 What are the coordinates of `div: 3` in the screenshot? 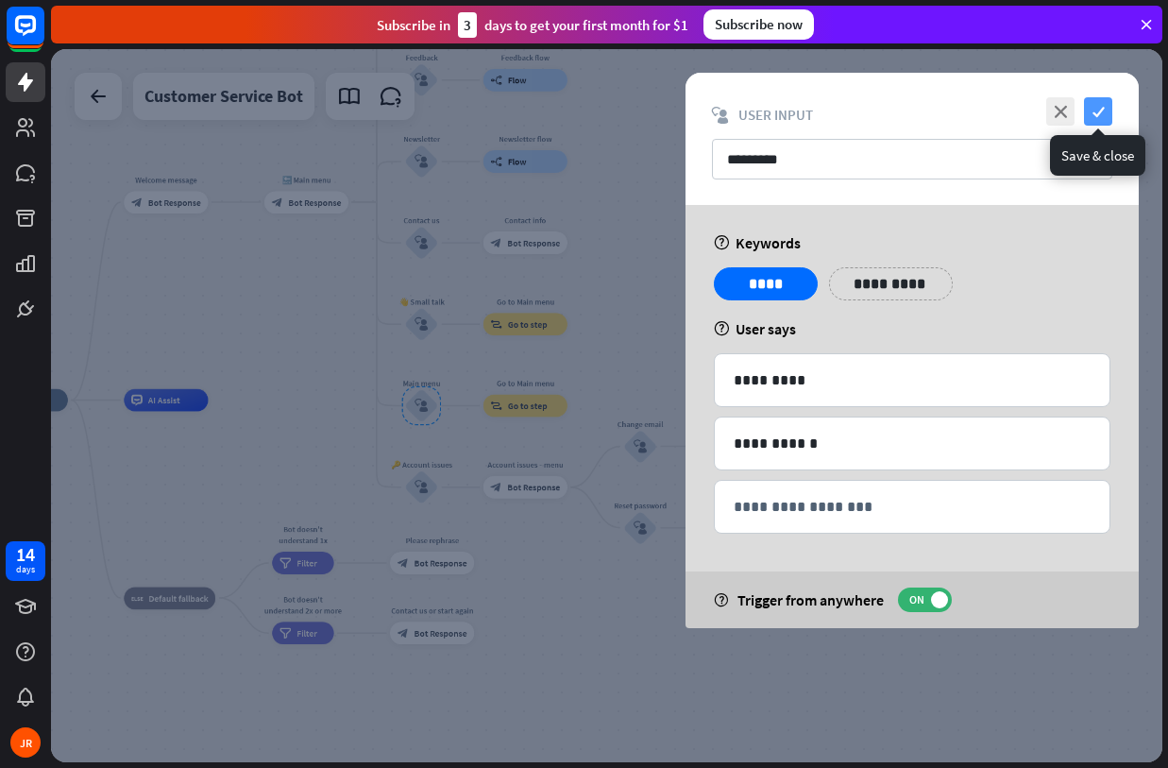 It's located at (468, 25).